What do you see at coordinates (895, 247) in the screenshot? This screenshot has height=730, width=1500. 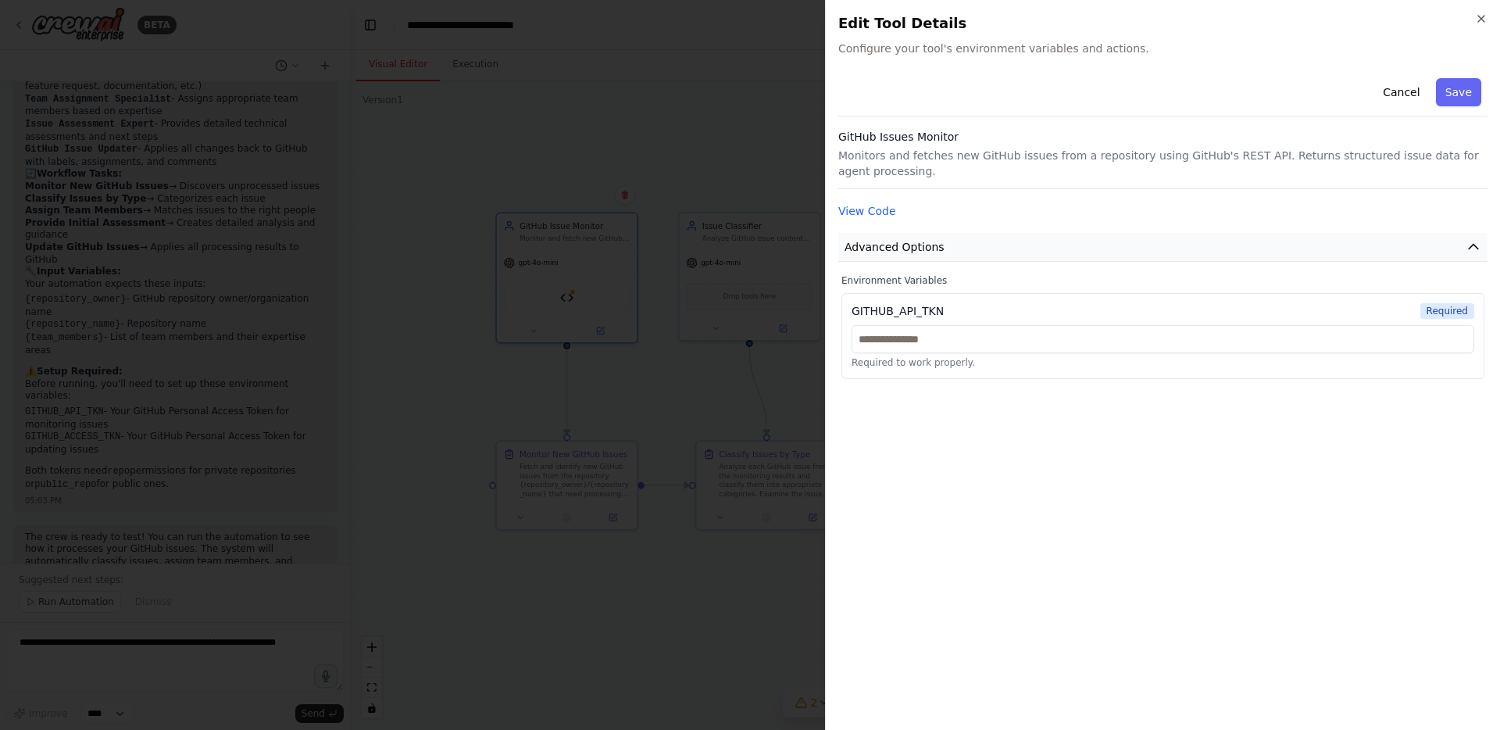 I see `span: Advanced Options` at bounding box center [895, 247].